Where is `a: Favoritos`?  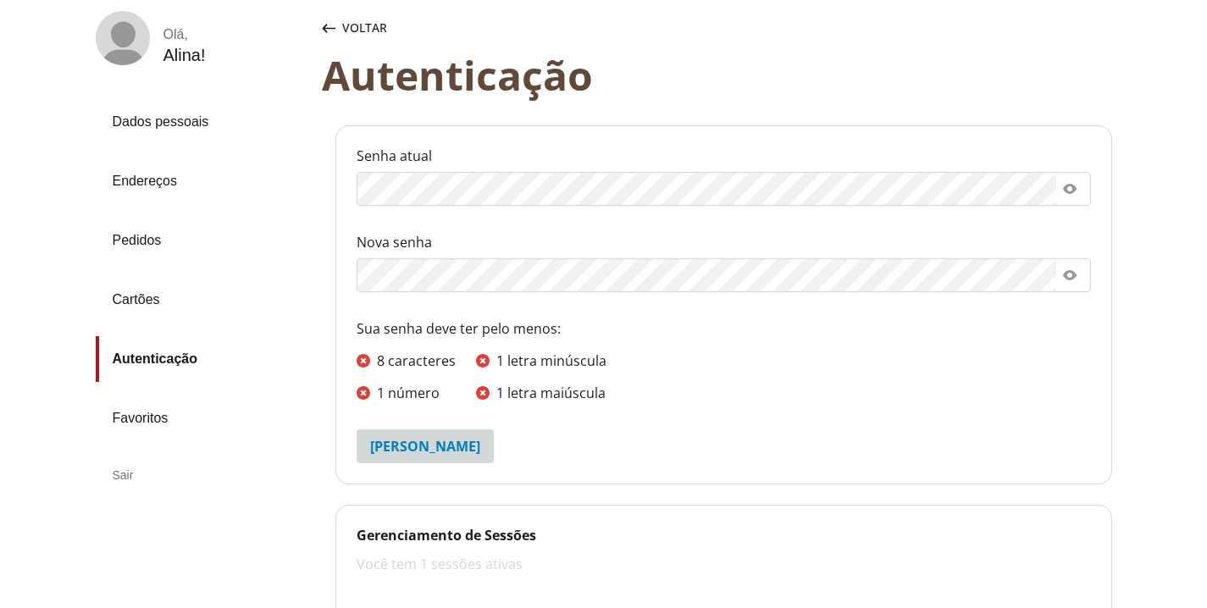
a: Favoritos is located at coordinates (202, 418).